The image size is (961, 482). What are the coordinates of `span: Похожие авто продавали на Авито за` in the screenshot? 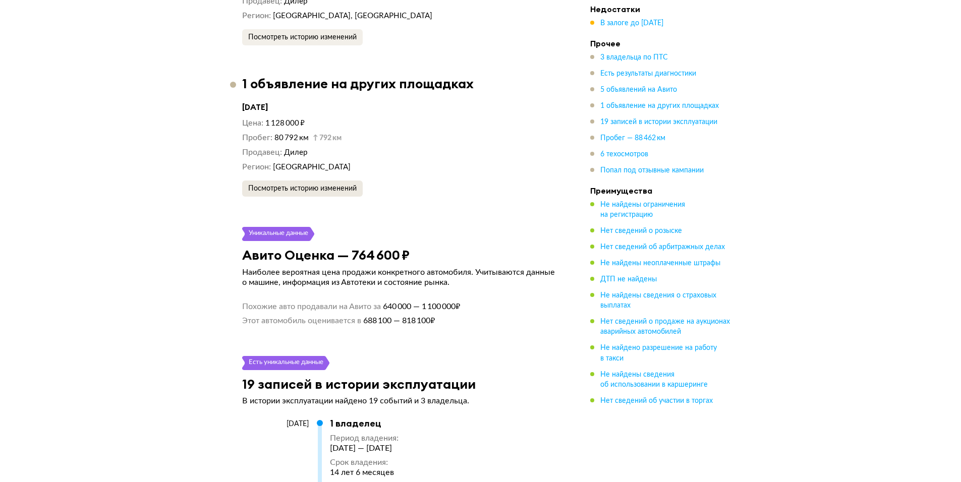 It's located at (311, 307).